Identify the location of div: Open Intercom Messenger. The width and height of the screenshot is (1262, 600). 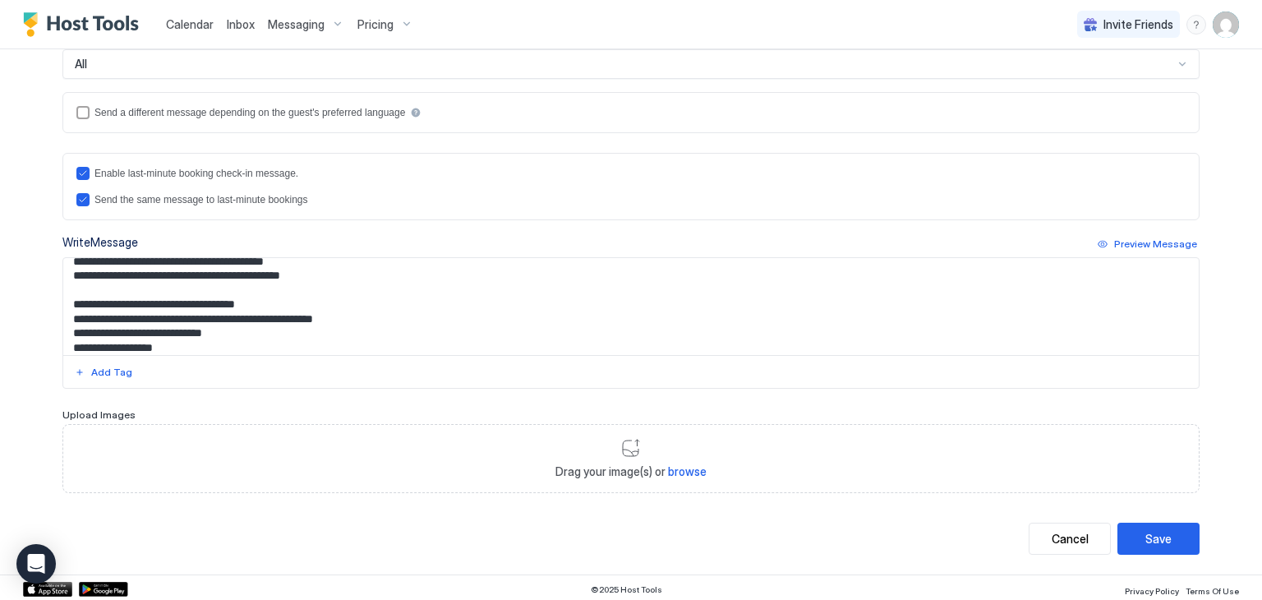
(36, 563).